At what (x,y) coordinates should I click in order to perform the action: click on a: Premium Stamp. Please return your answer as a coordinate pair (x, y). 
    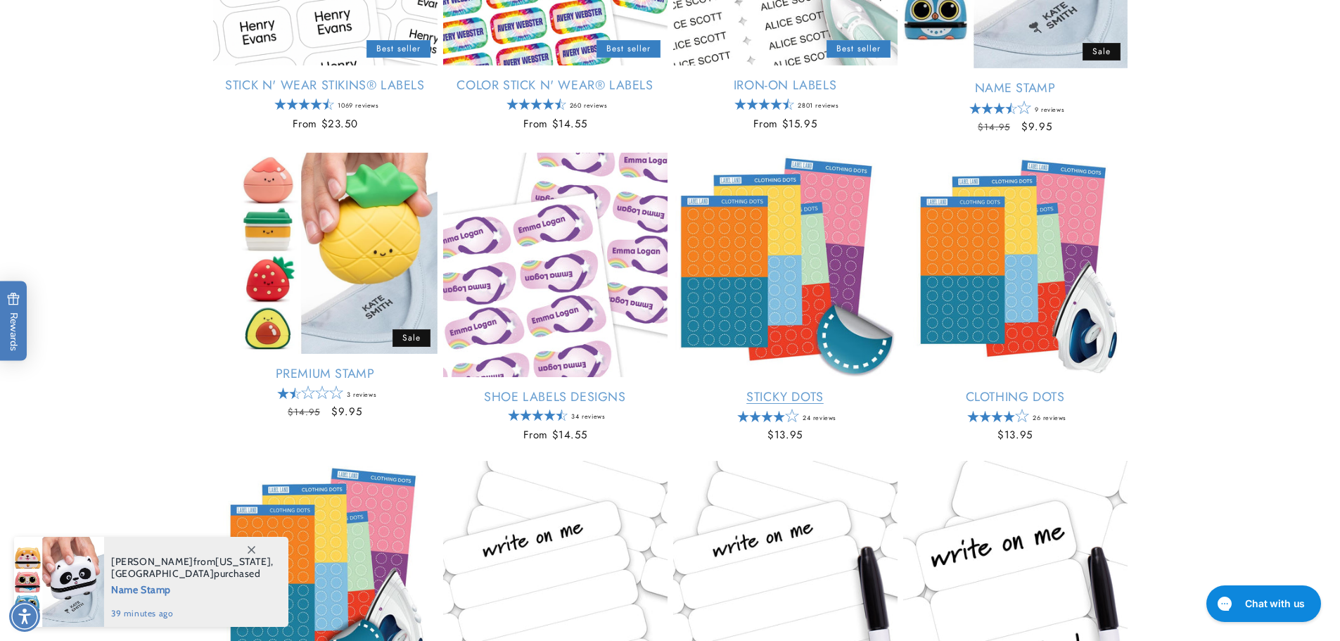
    Looking at the image, I should click on (325, 374).